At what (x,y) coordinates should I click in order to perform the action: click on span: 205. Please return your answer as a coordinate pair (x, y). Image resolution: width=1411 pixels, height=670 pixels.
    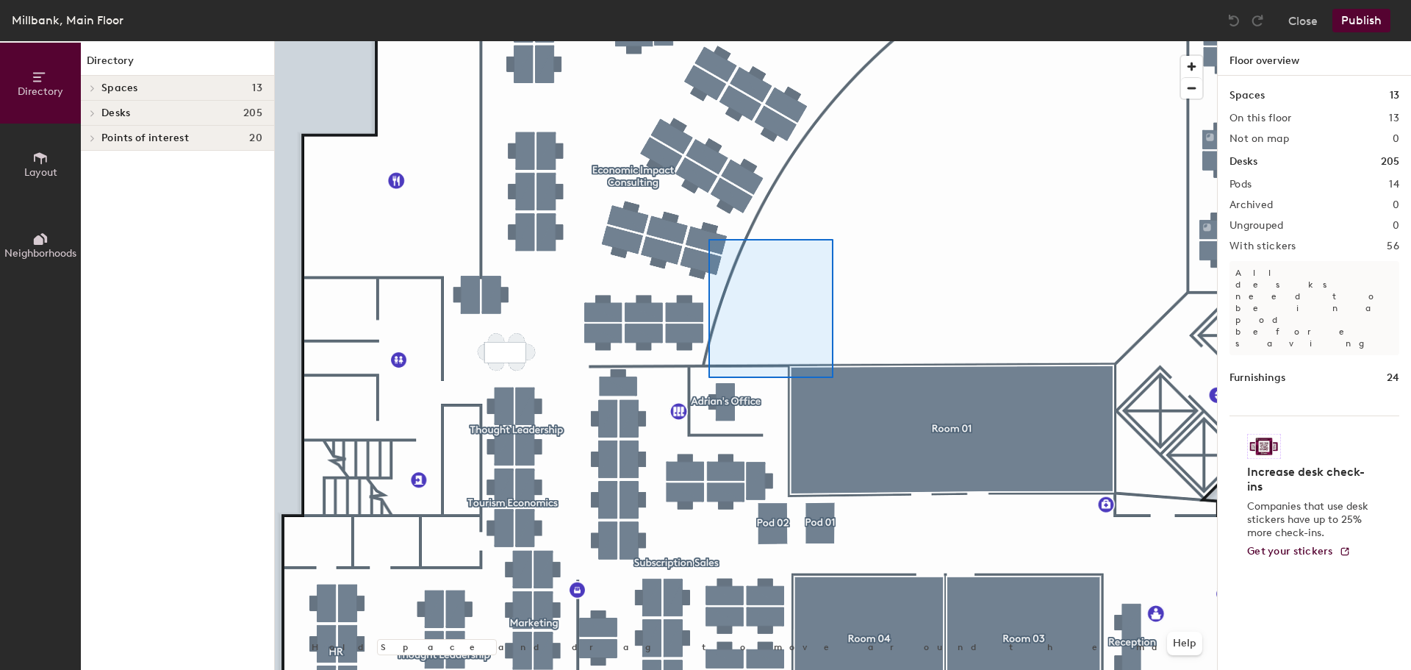
    Looking at the image, I should click on (253, 113).